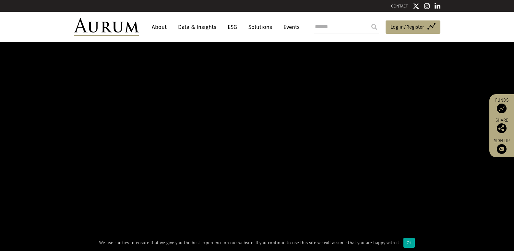 This screenshot has height=251, width=514. What do you see at coordinates (400, 6) in the screenshot?
I see `a: CONTACT` at bounding box center [400, 6].